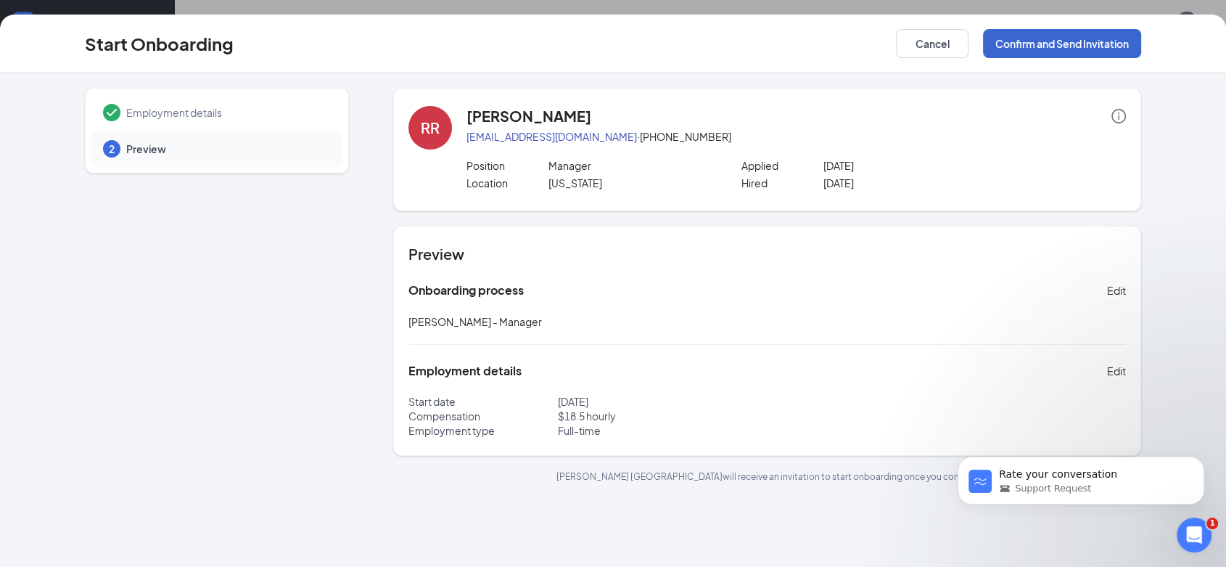 This screenshot has width=1226, height=567. What do you see at coordinates (117, 62) in the screenshot?
I see `span: Support Request` at bounding box center [117, 62].